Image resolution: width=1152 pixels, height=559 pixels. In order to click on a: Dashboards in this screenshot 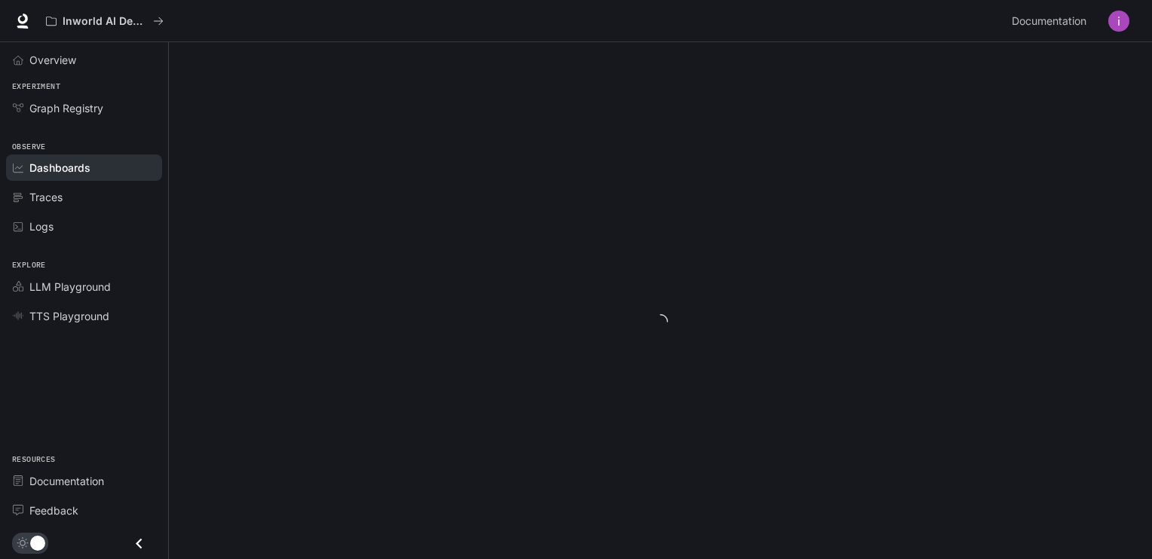, I will do `click(84, 167)`.